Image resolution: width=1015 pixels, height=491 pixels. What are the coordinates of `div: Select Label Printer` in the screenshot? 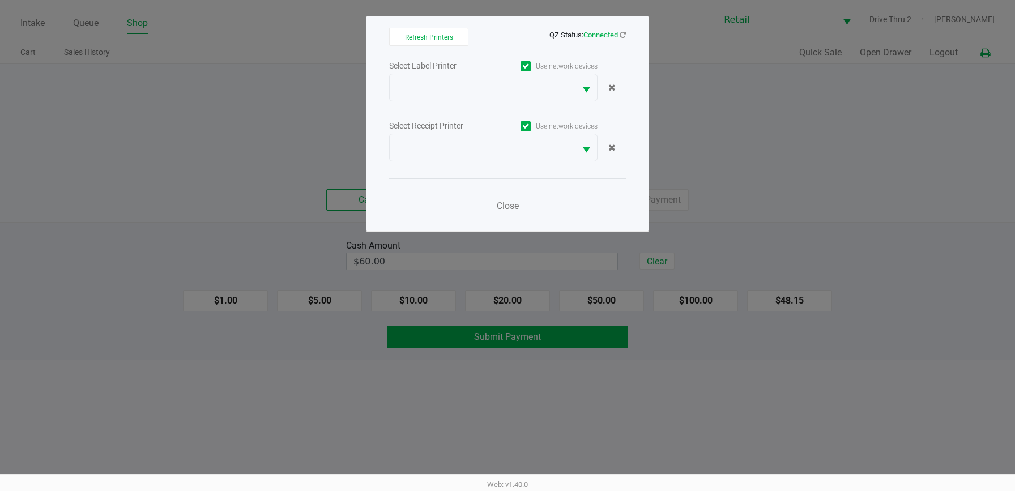 It's located at (441, 66).